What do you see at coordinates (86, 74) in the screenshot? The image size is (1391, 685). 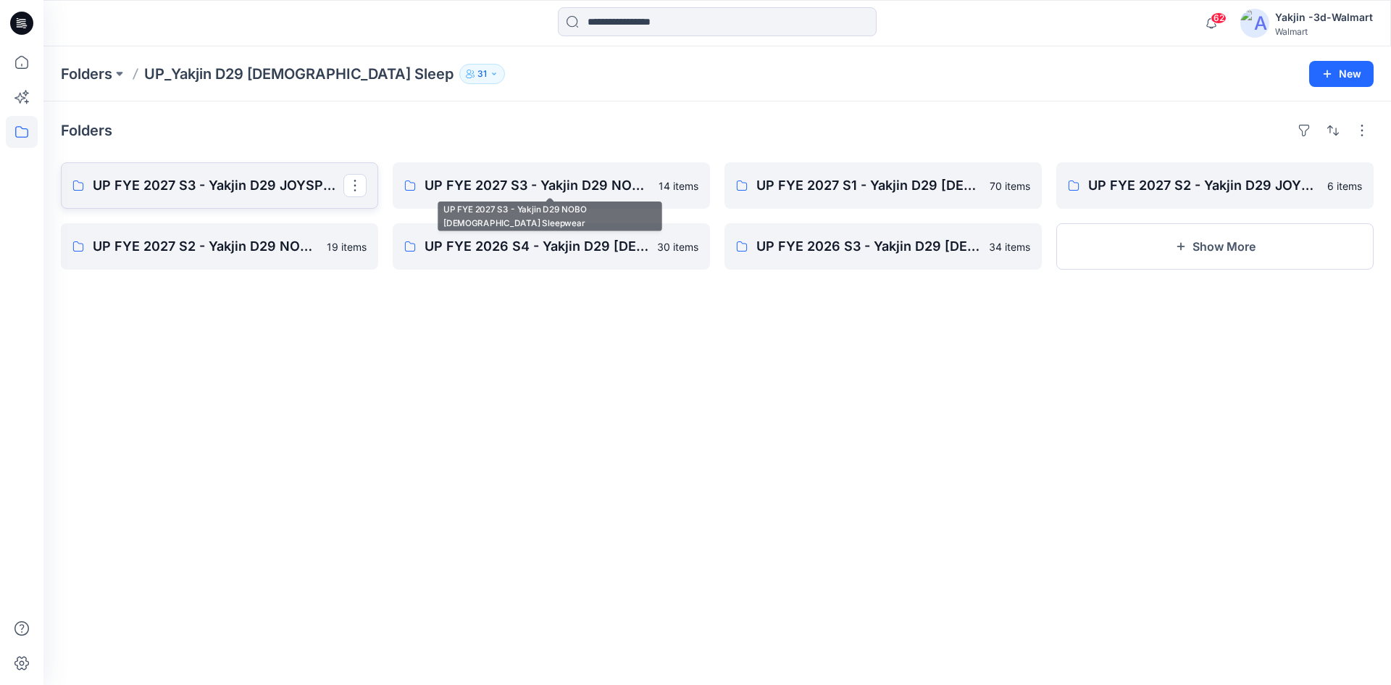 I see `a: Folders` at bounding box center [86, 74].